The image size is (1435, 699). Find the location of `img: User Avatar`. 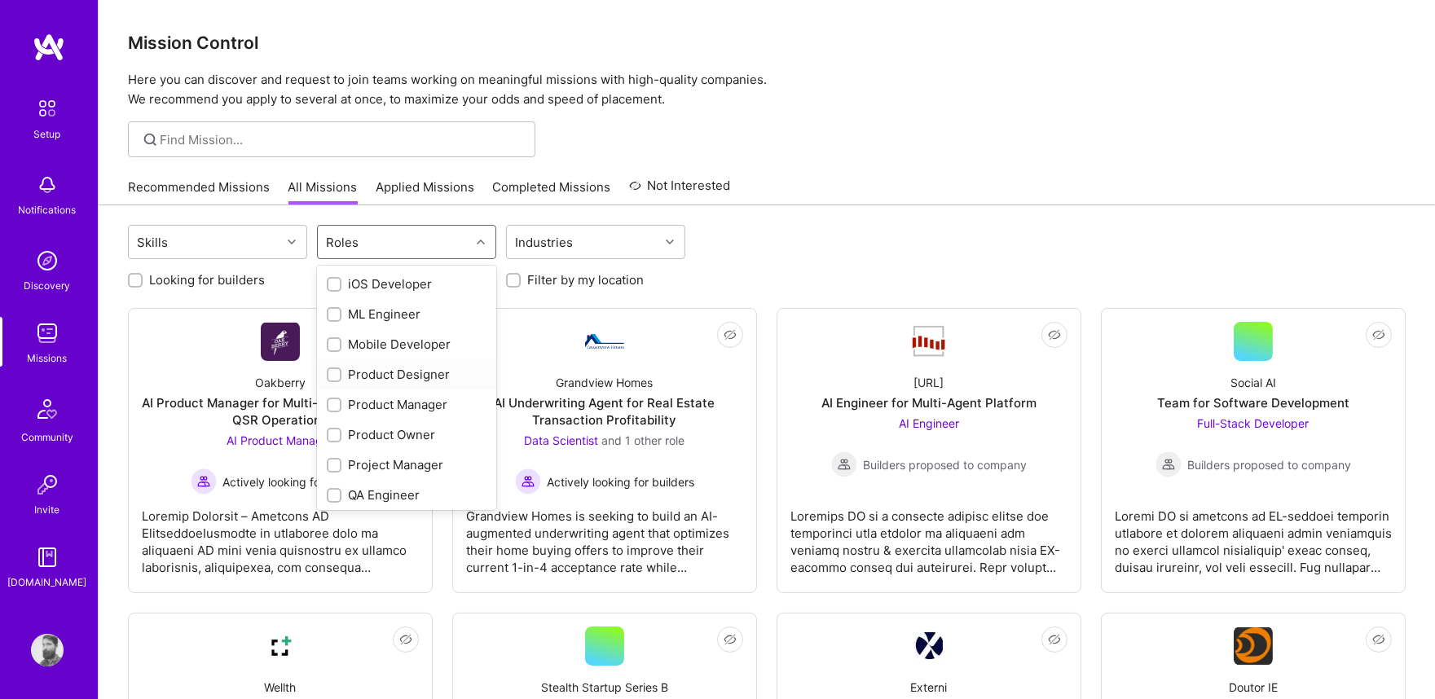

img: User Avatar is located at coordinates (47, 650).